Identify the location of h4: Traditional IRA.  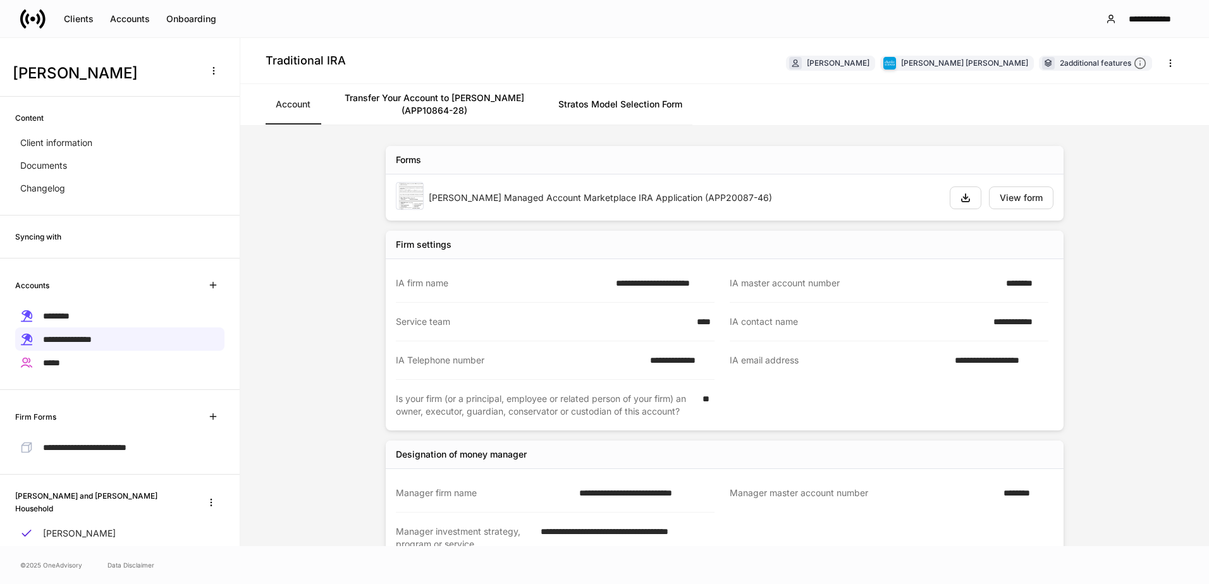
(305, 61).